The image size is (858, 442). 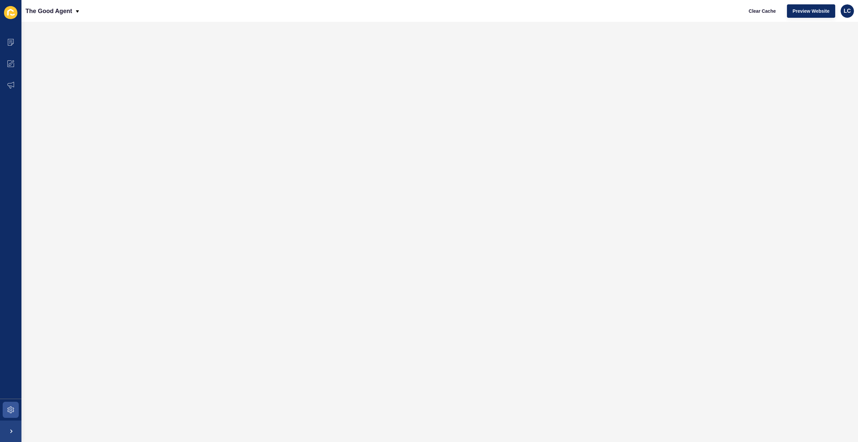 I want to click on p: The Good Agent, so click(x=49, y=11).